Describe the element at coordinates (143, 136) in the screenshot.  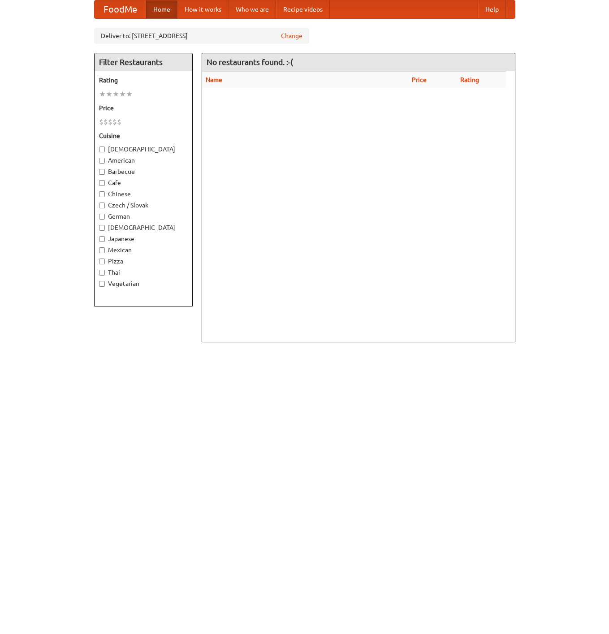
I see `h5: Cuisine` at that location.